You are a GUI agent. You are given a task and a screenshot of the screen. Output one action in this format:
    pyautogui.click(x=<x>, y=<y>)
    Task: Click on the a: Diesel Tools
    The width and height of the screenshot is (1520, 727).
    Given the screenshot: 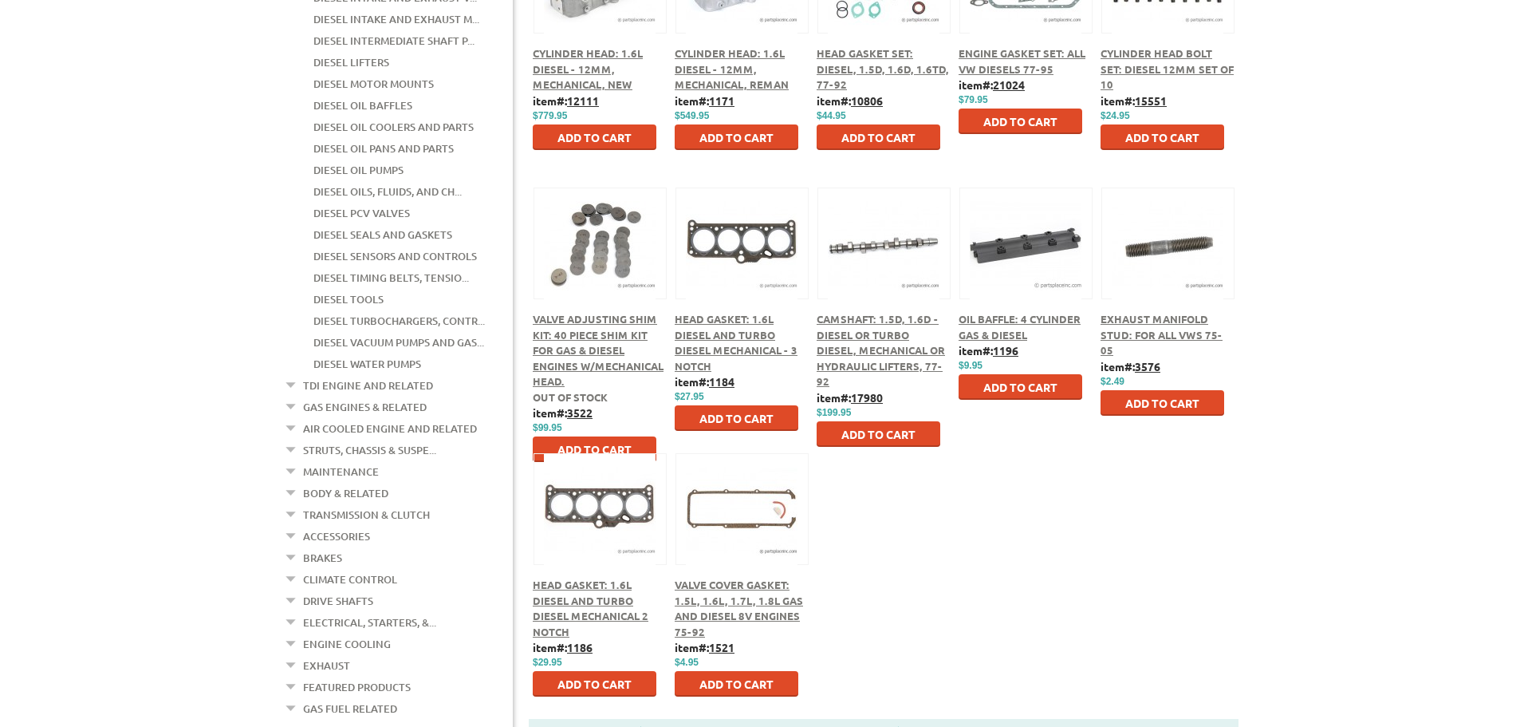 What is the action you would take?
    pyautogui.click(x=349, y=299)
    